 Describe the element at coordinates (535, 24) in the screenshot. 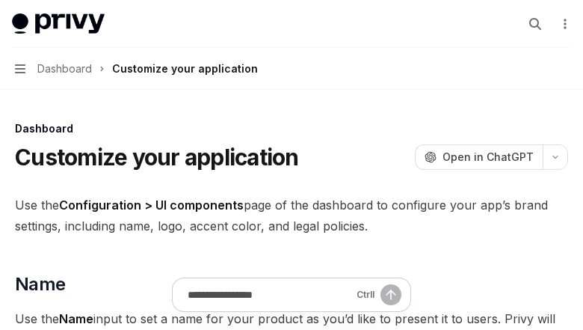

I see `button: Open search` at that location.